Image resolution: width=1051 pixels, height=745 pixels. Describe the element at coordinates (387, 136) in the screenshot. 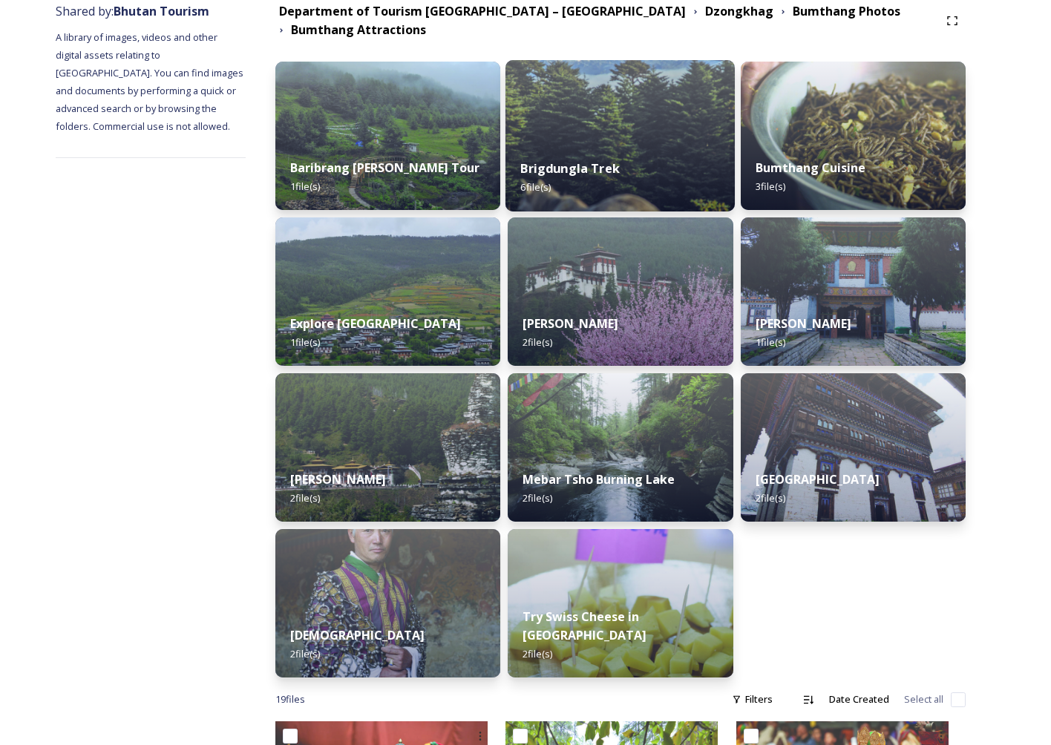

I see `img: baribrang%2520garden.jpg` at that location.